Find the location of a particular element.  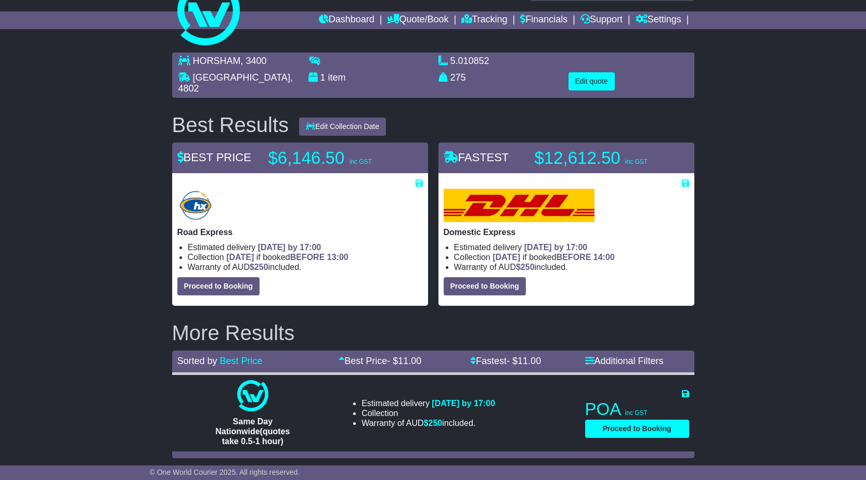

span: 13:00 is located at coordinates (337, 257).